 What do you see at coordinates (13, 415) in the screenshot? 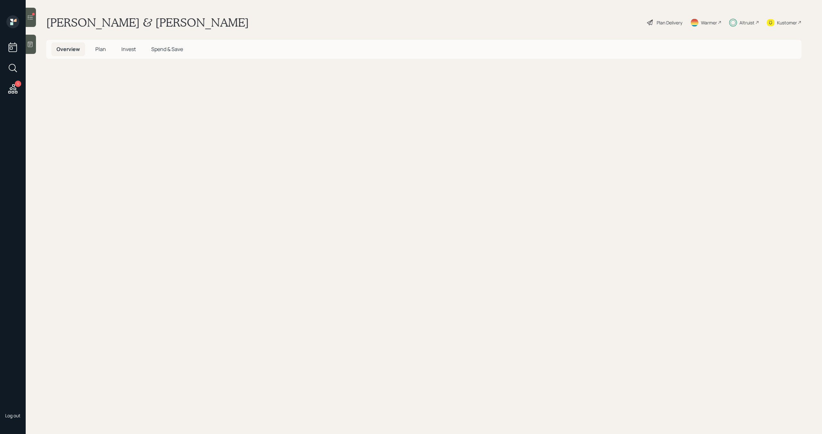
I see `div: Log out` at bounding box center [13, 415].